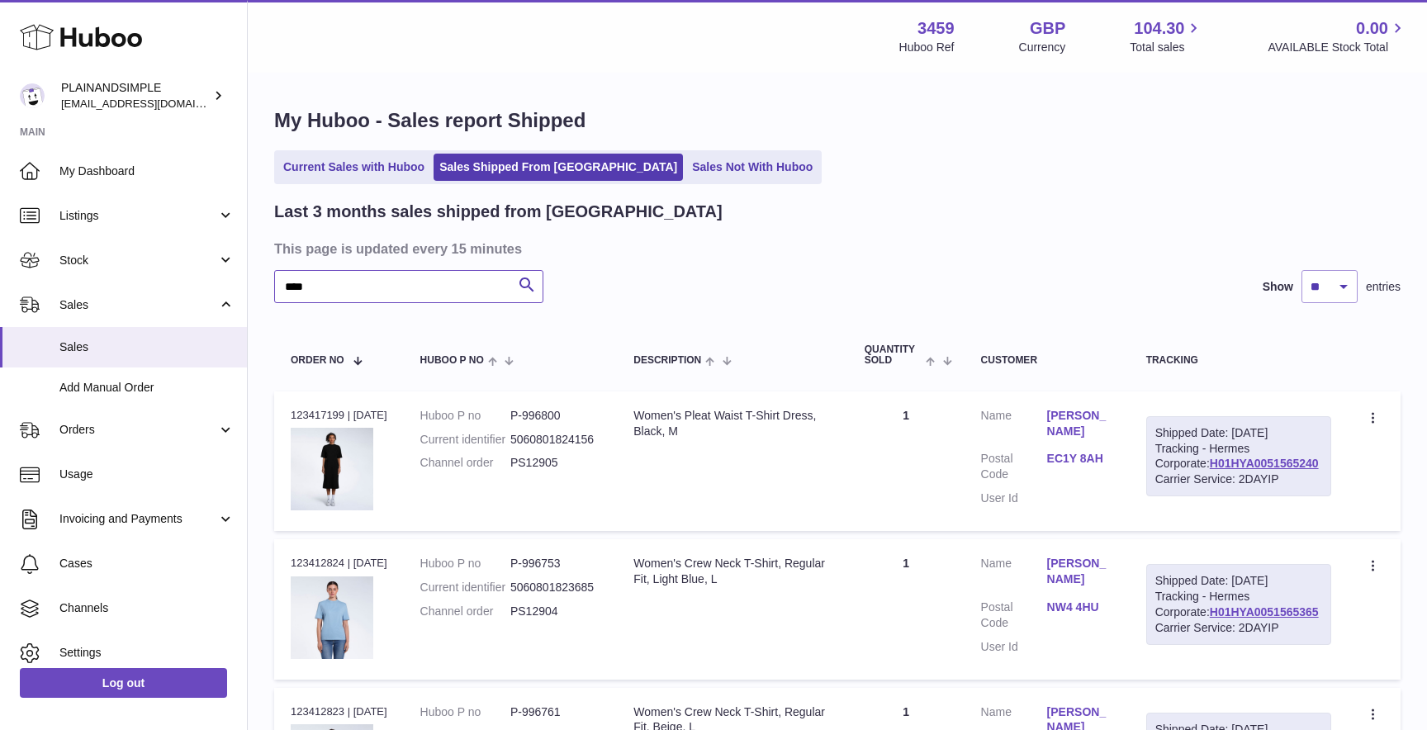  Describe the element at coordinates (147, 563) in the screenshot. I see `span: Cases` at that location.